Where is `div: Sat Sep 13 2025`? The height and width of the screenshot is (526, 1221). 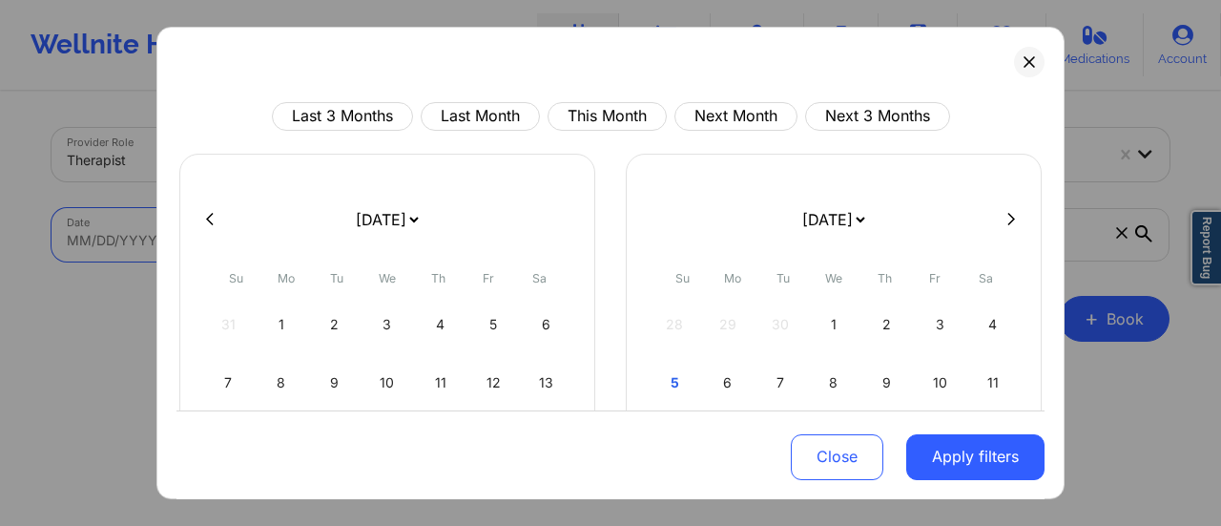
div: Sat Sep 13 2025 is located at coordinates (546, 383).